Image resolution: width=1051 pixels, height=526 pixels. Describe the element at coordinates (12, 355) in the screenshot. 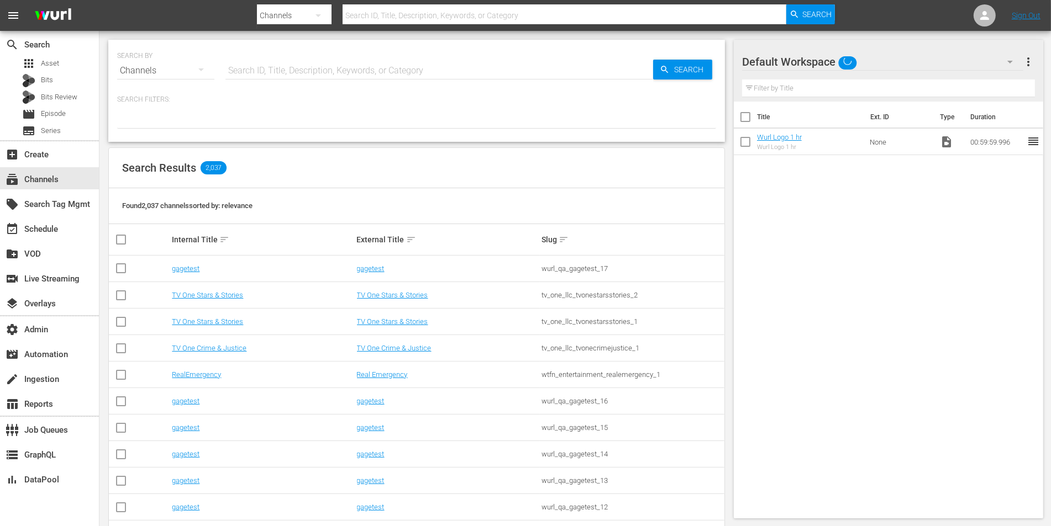

I see `span: Automation` at that location.